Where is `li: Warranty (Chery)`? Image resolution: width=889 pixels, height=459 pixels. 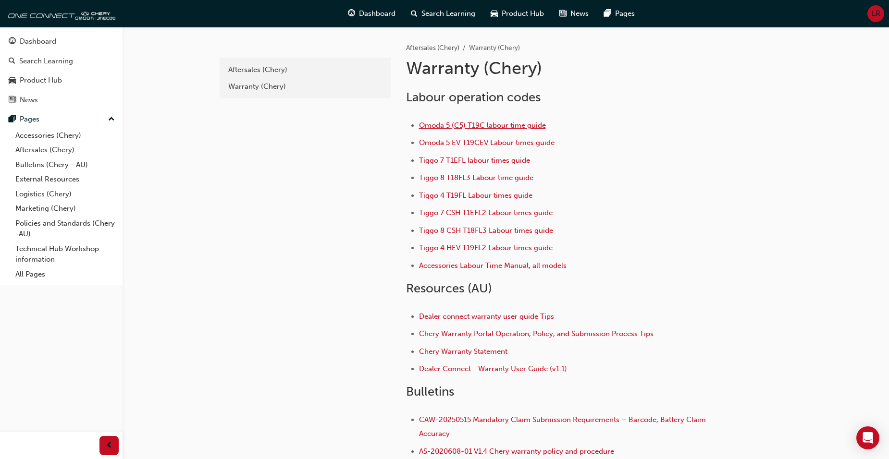
li: Warranty (Chery) is located at coordinates (494, 48).